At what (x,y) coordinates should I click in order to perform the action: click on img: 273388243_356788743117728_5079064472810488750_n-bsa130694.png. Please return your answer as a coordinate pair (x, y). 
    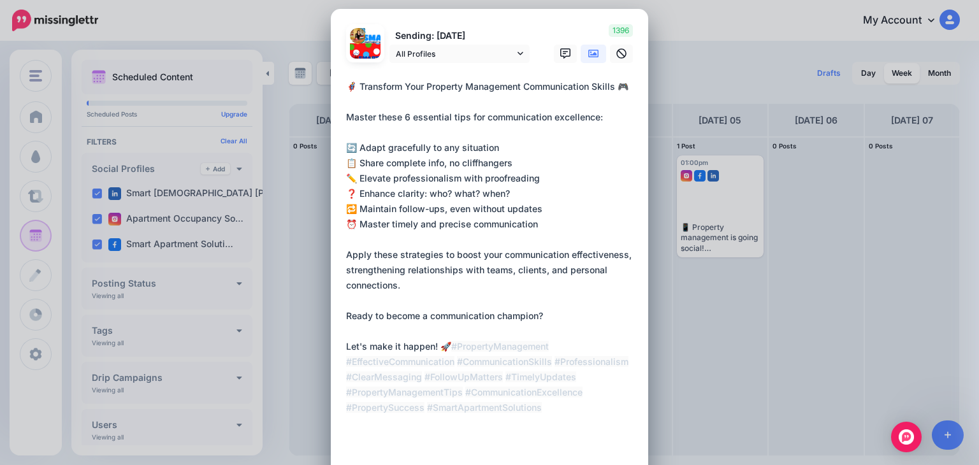
    Looking at the image, I should click on (373, 36).